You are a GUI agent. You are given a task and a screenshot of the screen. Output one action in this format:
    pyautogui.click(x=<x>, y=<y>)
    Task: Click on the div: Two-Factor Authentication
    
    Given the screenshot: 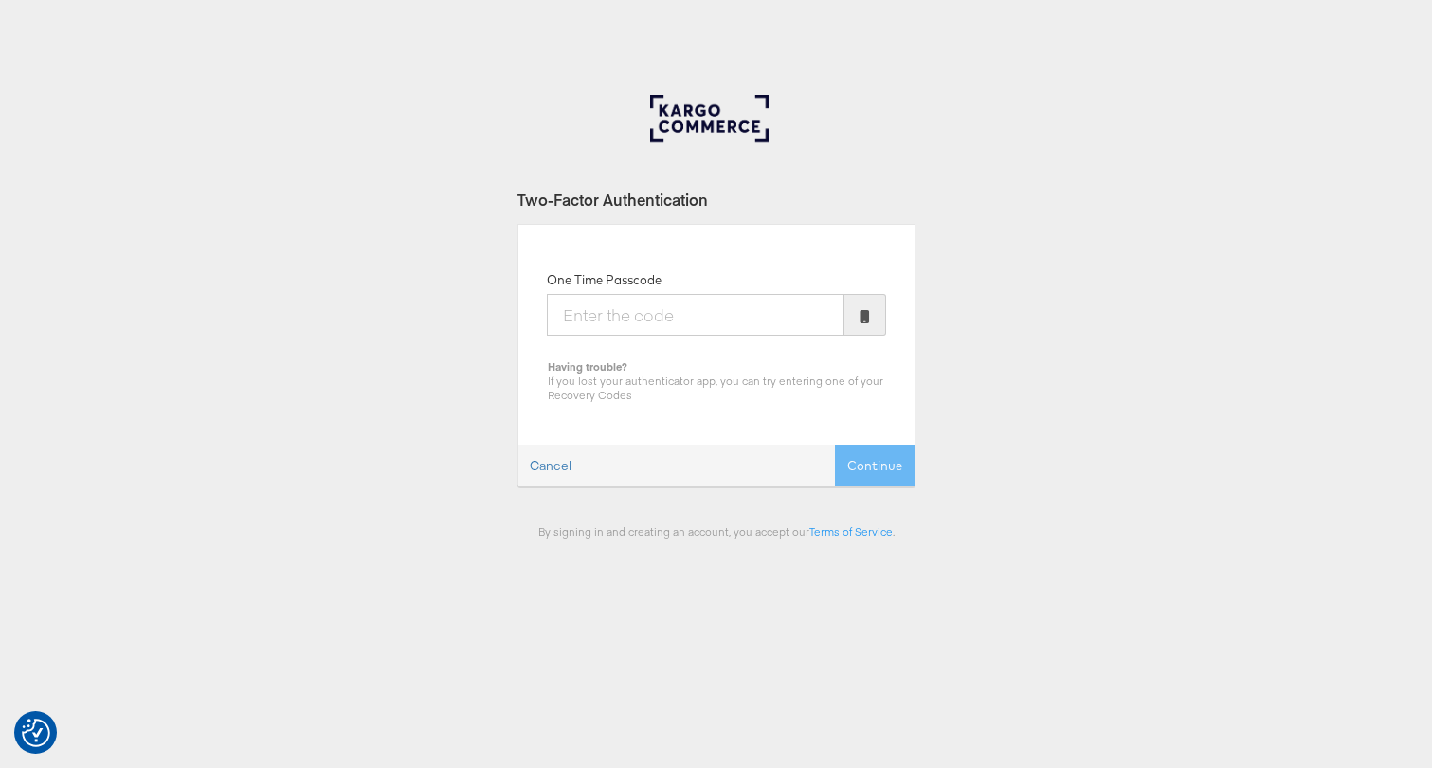 What is the action you would take?
    pyautogui.click(x=717, y=199)
    